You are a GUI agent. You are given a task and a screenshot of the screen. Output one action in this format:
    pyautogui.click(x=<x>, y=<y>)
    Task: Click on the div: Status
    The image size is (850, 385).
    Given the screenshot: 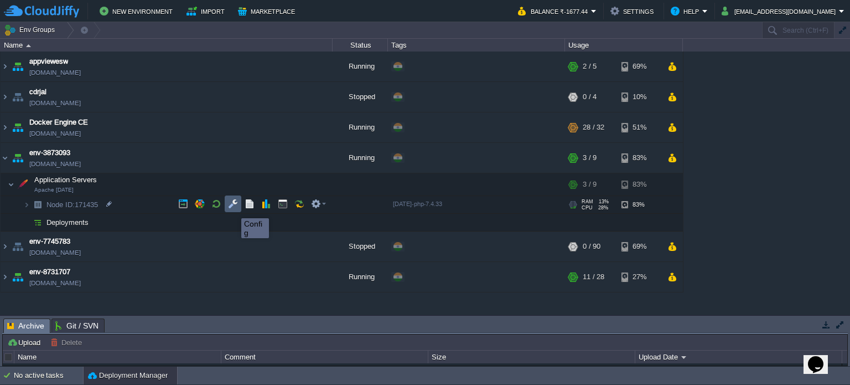 What is the action you would take?
    pyautogui.click(x=360, y=45)
    